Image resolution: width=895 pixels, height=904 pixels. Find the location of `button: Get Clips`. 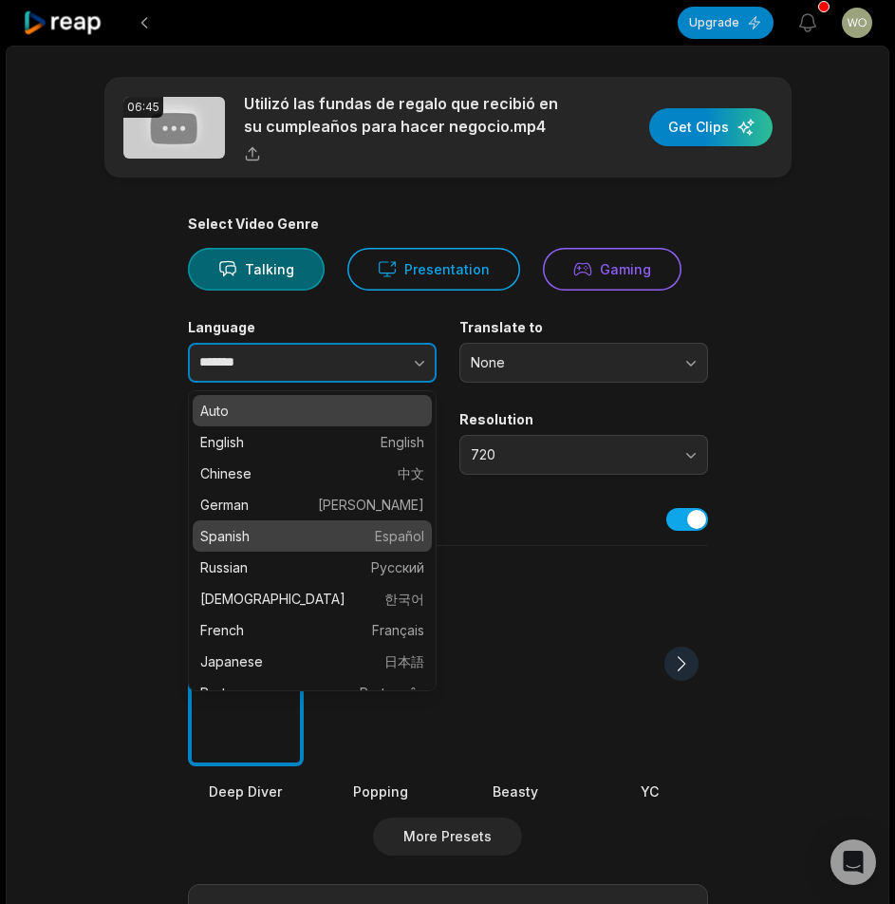

button: Get Clips is located at coordinates (711, 127).